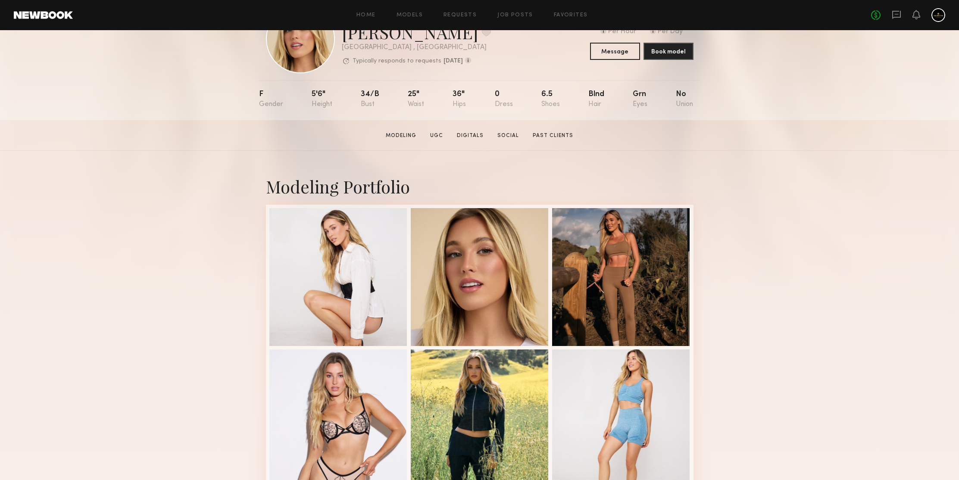 Image resolution: width=959 pixels, height=480 pixels. What do you see at coordinates (668, 51) in the screenshot?
I see `a: Book model` at bounding box center [668, 51].